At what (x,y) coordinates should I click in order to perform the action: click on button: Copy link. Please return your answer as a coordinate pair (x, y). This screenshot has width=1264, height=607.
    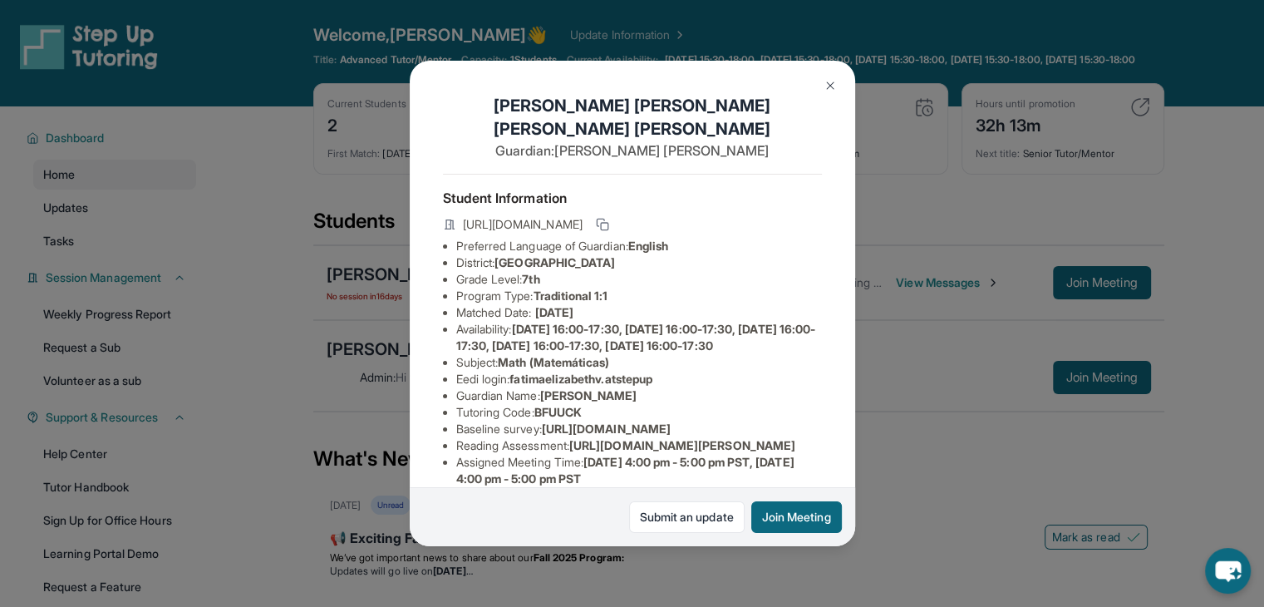
    Looking at the image, I should click on (603, 224).